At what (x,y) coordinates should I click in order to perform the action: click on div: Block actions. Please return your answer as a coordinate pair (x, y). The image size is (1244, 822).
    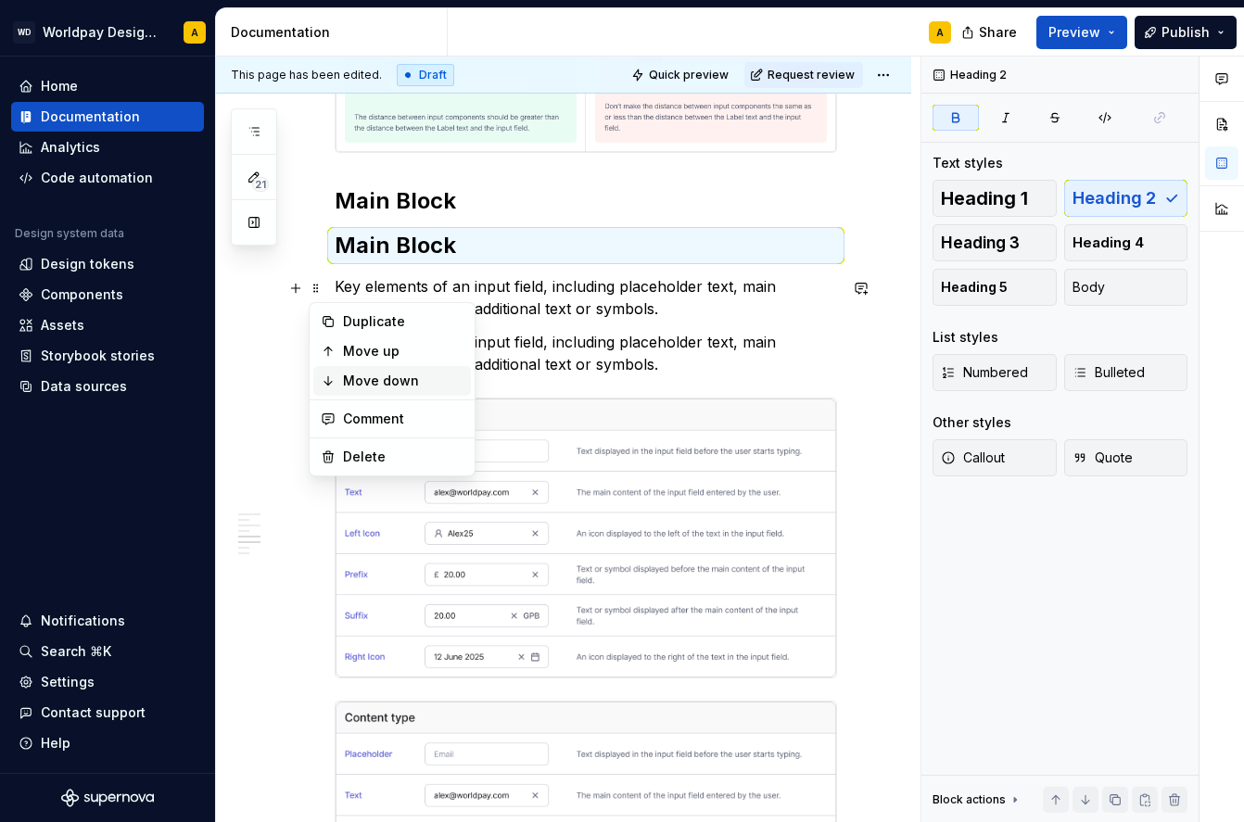
    Looking at the image, I should click on (977, 800).